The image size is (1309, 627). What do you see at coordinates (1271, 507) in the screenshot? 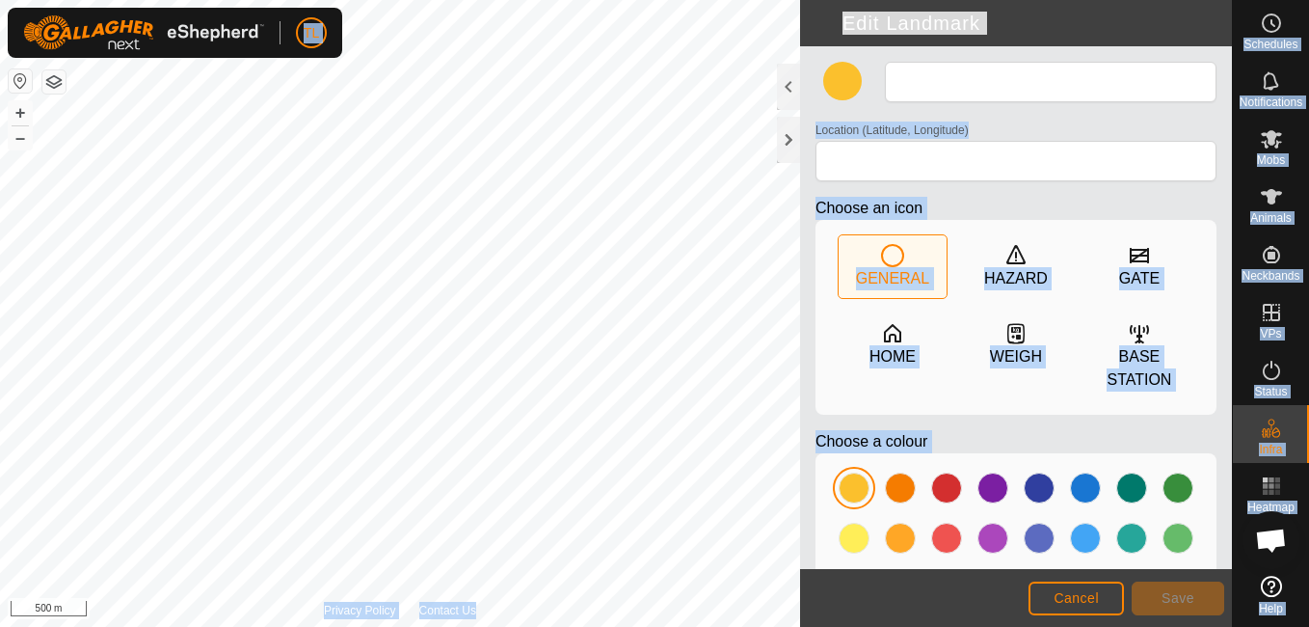
I see `span: Heatmap` at bounding box center [1271, 507].